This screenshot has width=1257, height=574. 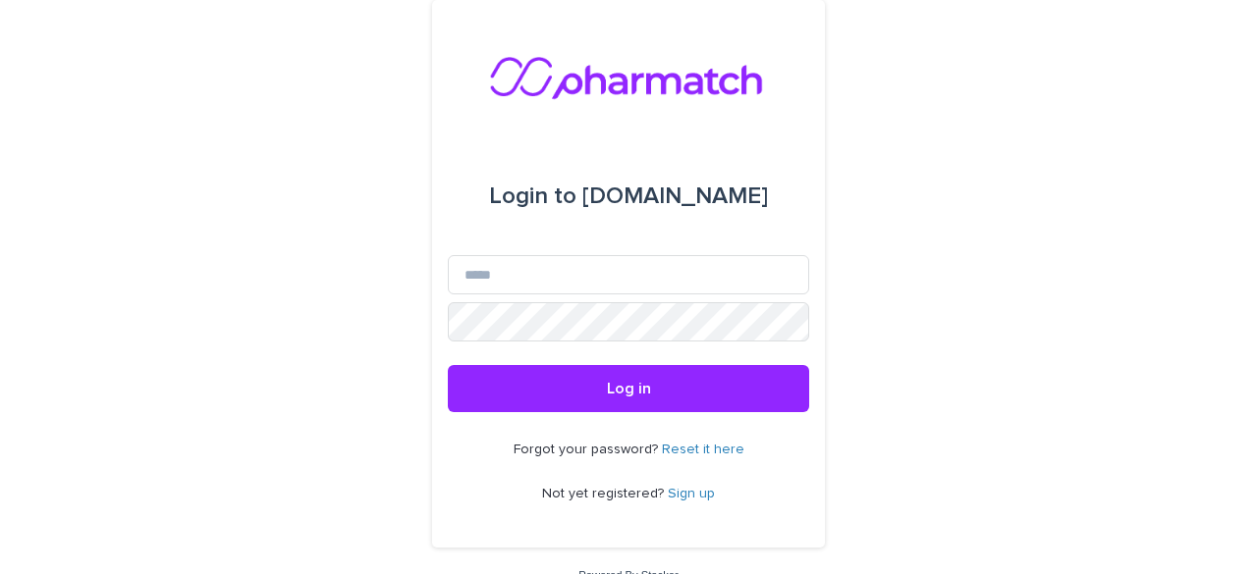 I want to click on span: Forgot your password?, so click(x=587, y=450).